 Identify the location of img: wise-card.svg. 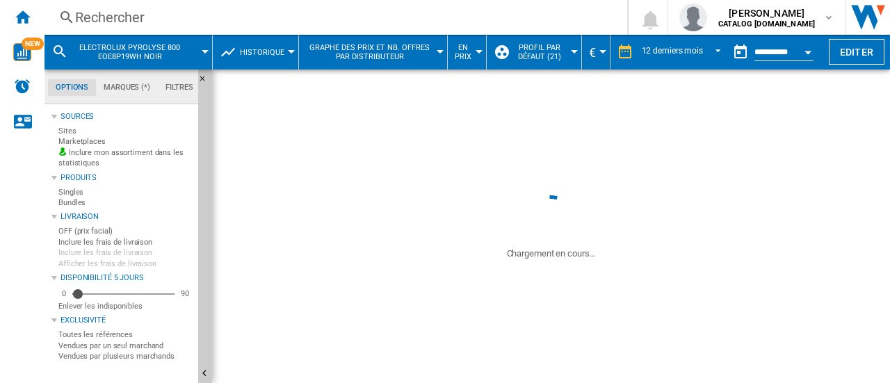
(22, 52).